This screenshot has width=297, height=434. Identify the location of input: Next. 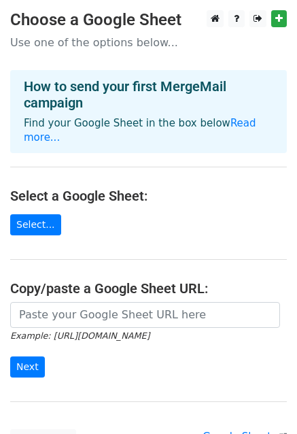
(27, 366).